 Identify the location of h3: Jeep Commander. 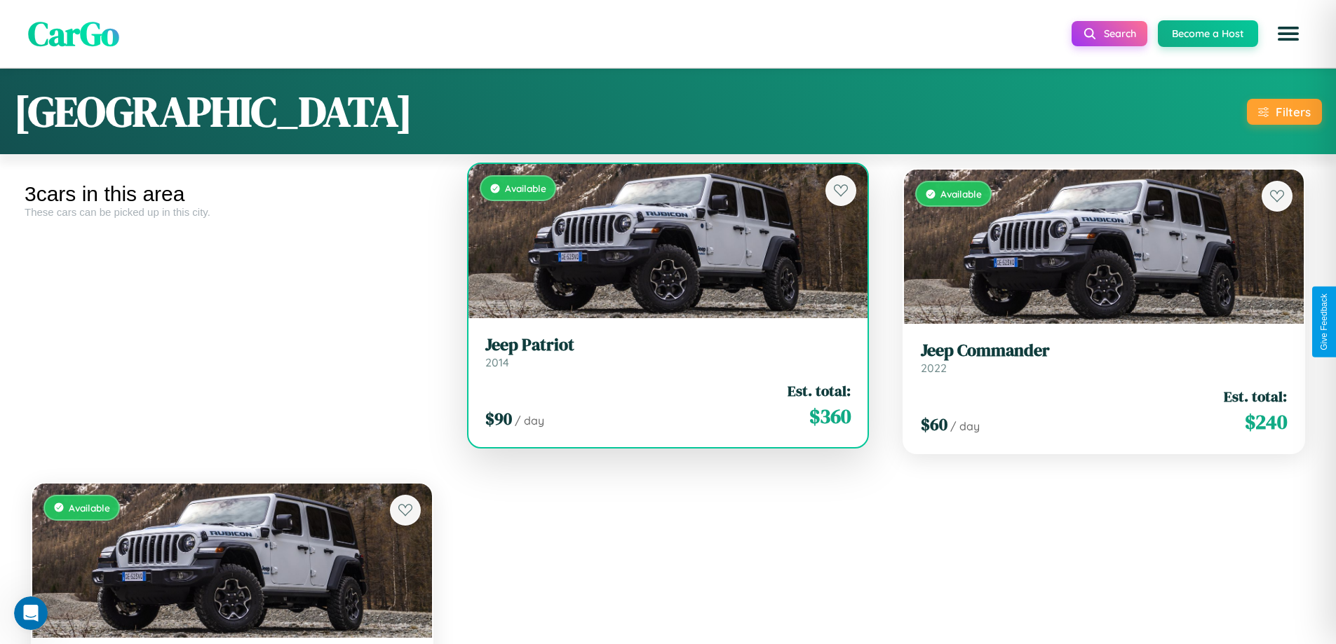
(1104, 351).